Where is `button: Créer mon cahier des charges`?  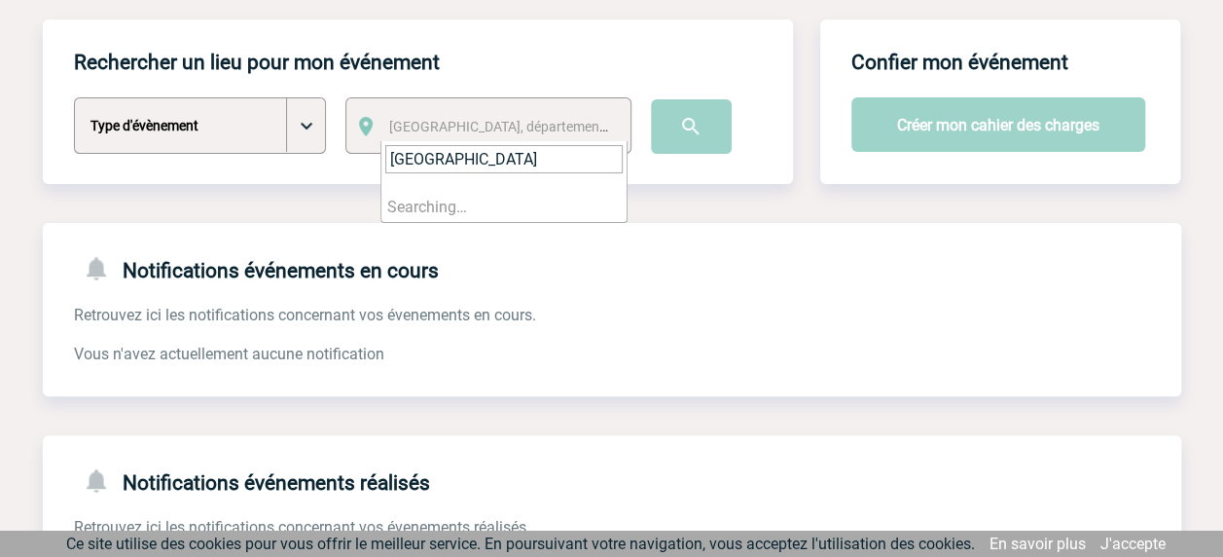 button: Créer mon cahier des charges is located at coordinates (998, 125).